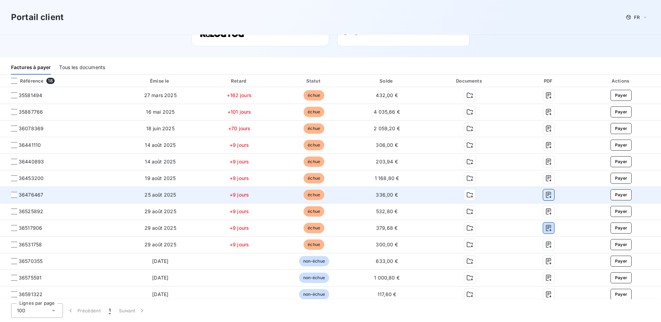  What do you see at coordinates (386, 195) in the screenshot?
I see `span: 336,00 €` at bounding box center [386, 195].